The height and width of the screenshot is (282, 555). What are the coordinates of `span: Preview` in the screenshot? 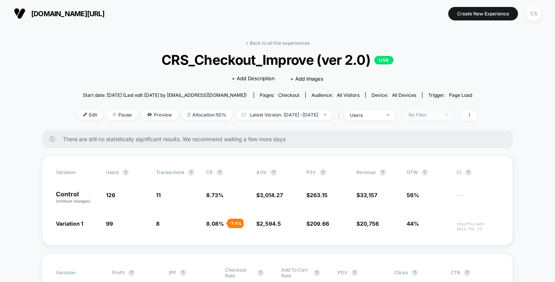 It's located at (160, 115).